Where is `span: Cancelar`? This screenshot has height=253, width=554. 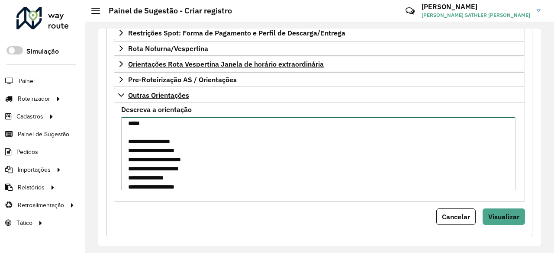 span: Cancelar is located at coordinates (456, 217).